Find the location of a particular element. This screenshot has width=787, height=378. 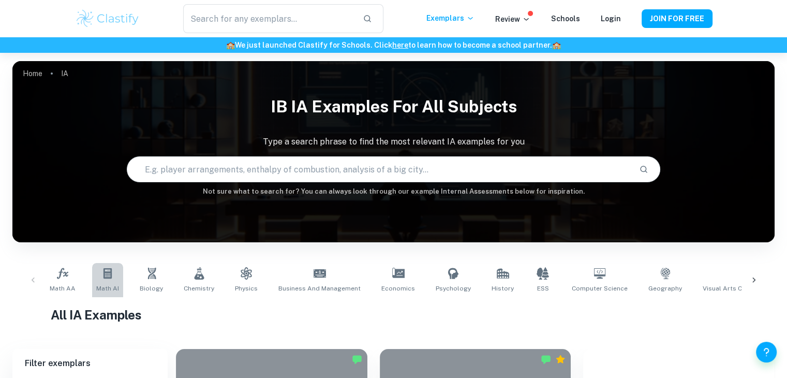

span: History is located at coordinates (503, 288).